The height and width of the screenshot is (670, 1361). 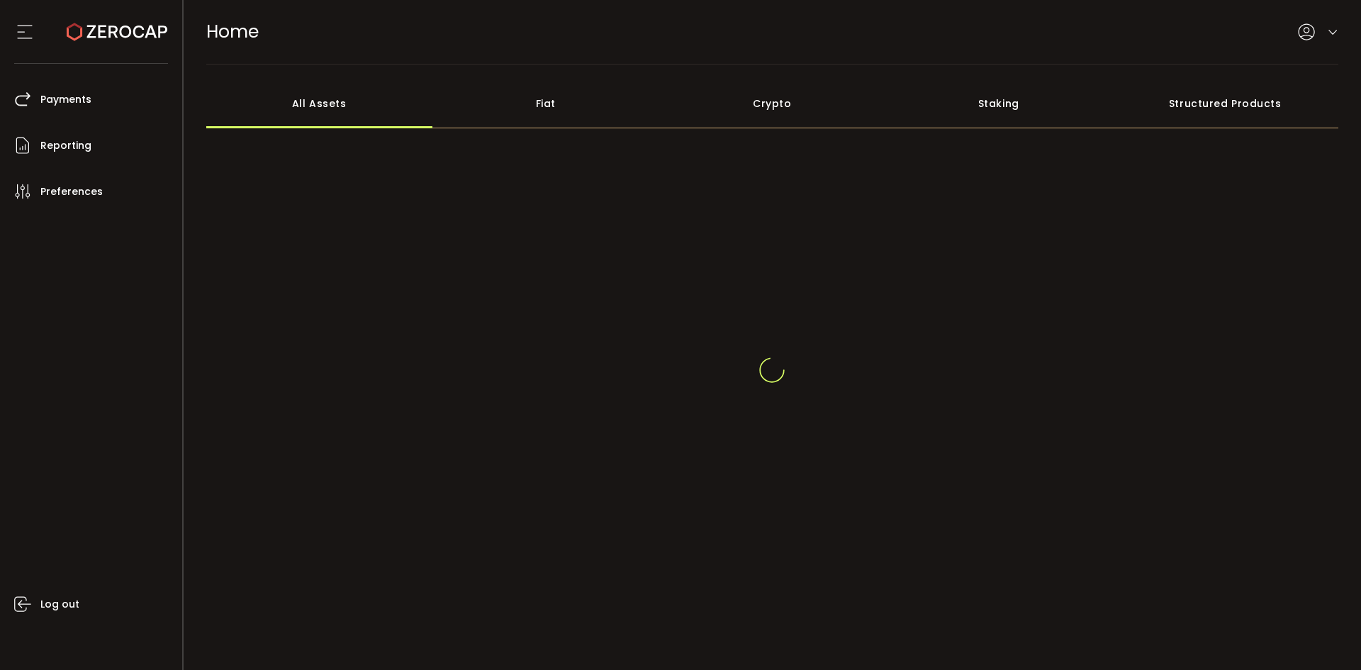 What do you see at coordinates (233, 31) in the screenshot?
I see `span: Home` at bounding box center [233, 31].